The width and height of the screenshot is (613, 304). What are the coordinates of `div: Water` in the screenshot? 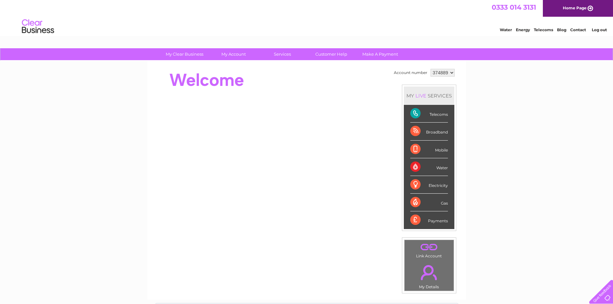 It's located at (429, 167).